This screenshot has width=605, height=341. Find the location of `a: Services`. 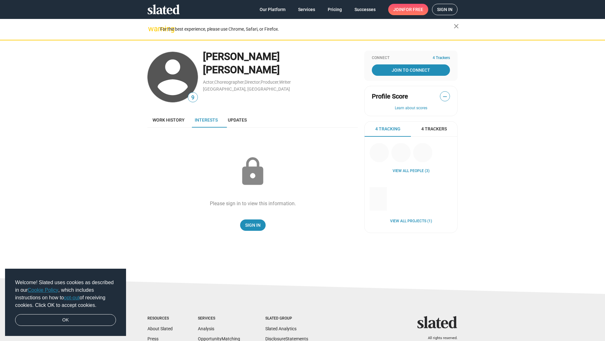

a: Services is located at coordinates (307, 9).